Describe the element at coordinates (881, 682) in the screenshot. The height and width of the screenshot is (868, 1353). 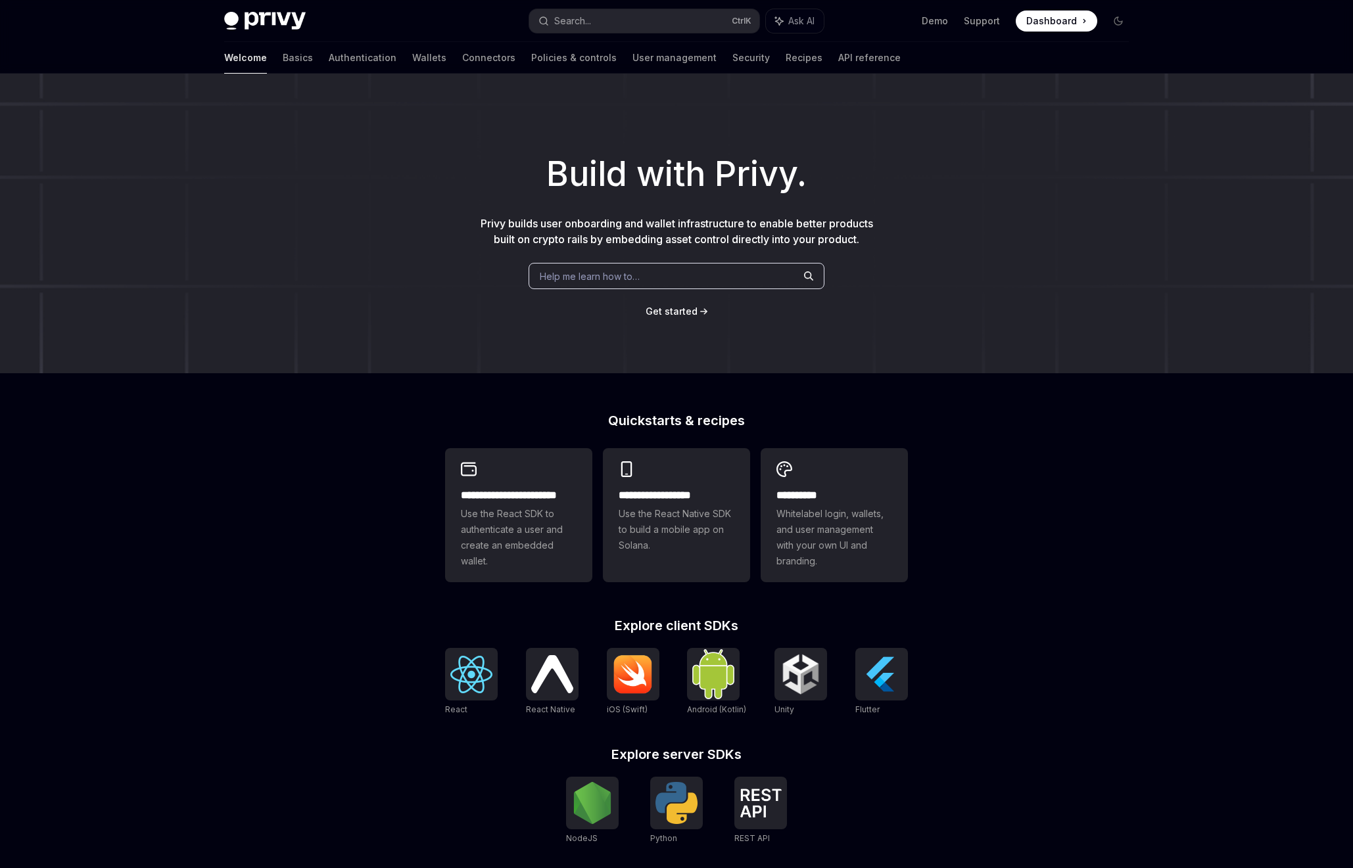
I see `a: FlutterFlutter` at that location.